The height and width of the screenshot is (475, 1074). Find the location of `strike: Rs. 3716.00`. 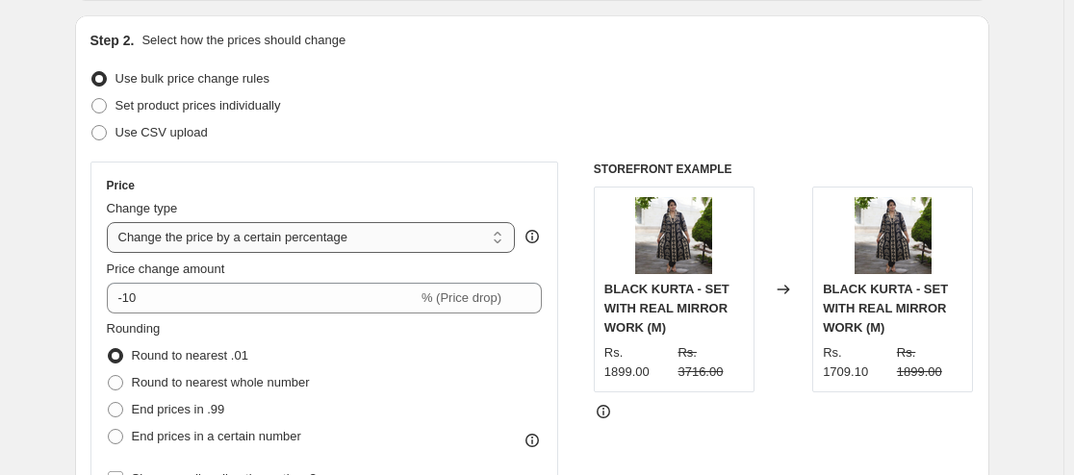

strike: Rs. 3716.00 is located at coordinates (710, 363).